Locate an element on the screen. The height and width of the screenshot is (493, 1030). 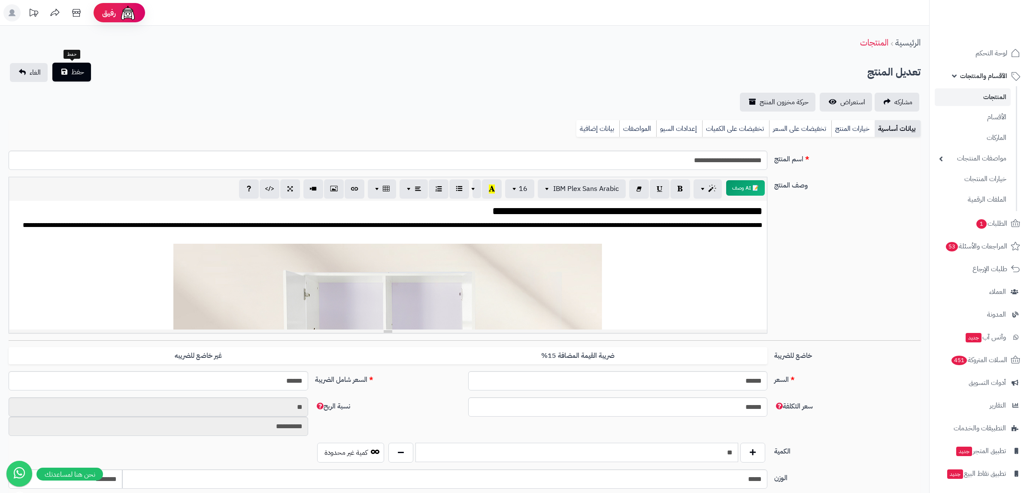
button: حفظ is located at coordinates (72, 72).